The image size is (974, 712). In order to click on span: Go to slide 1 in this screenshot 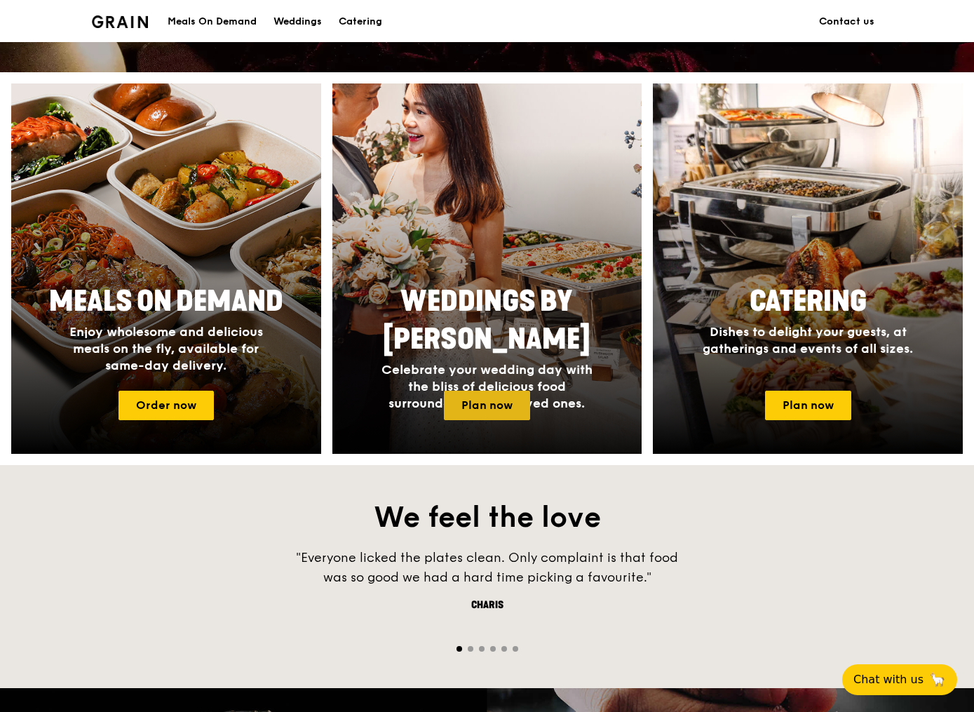, I will do `click(459, 649)`.